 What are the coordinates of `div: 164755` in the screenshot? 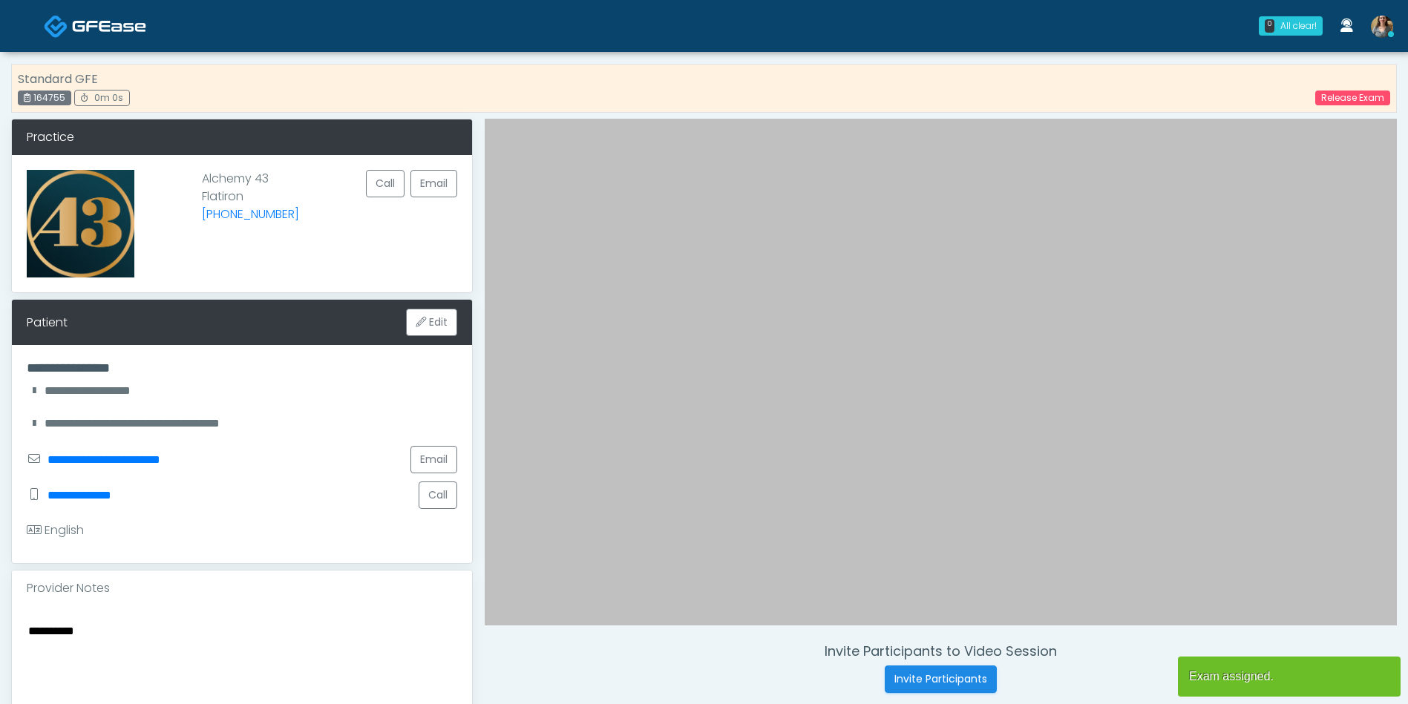 It's located at (45, 98).